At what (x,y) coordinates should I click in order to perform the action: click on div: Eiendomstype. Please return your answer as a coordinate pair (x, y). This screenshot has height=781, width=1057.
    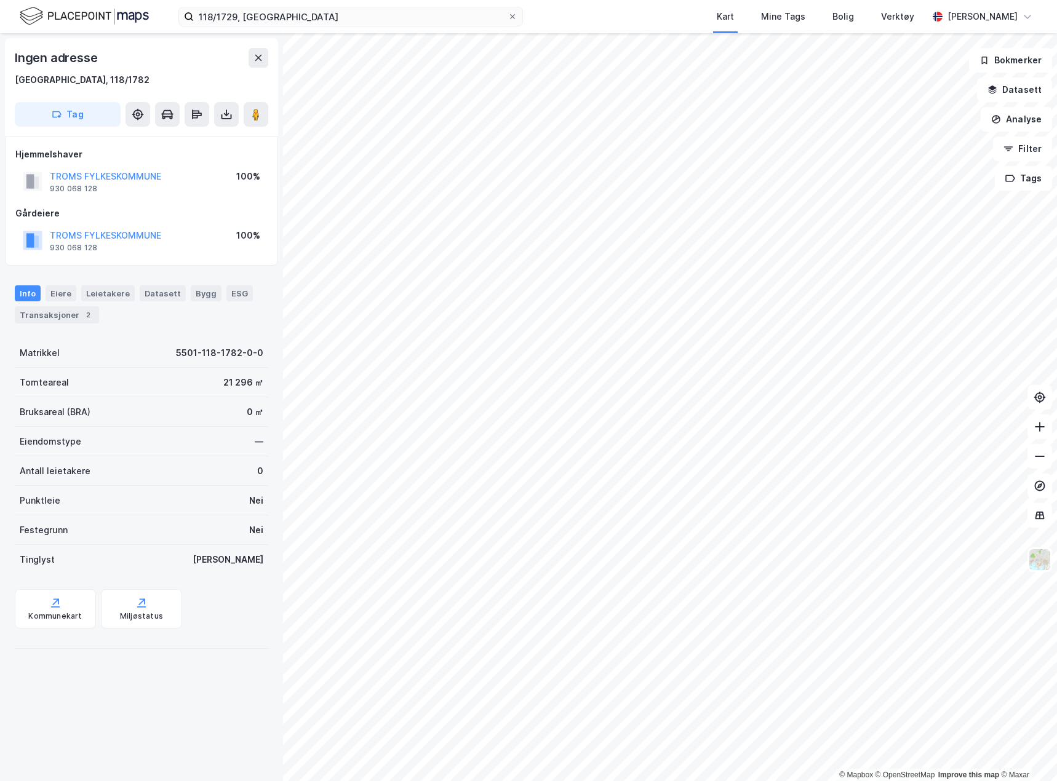
    Looking at the image, I should click on (50, 442).